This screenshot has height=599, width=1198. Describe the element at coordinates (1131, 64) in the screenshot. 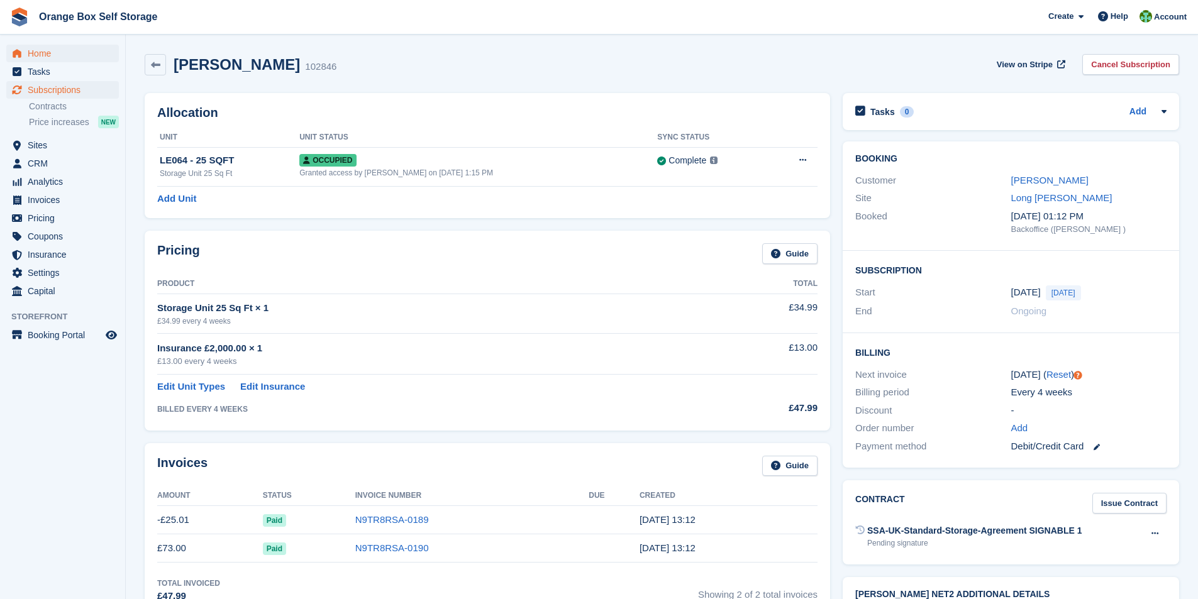

I see `a: Cancel Subscription` at that location.